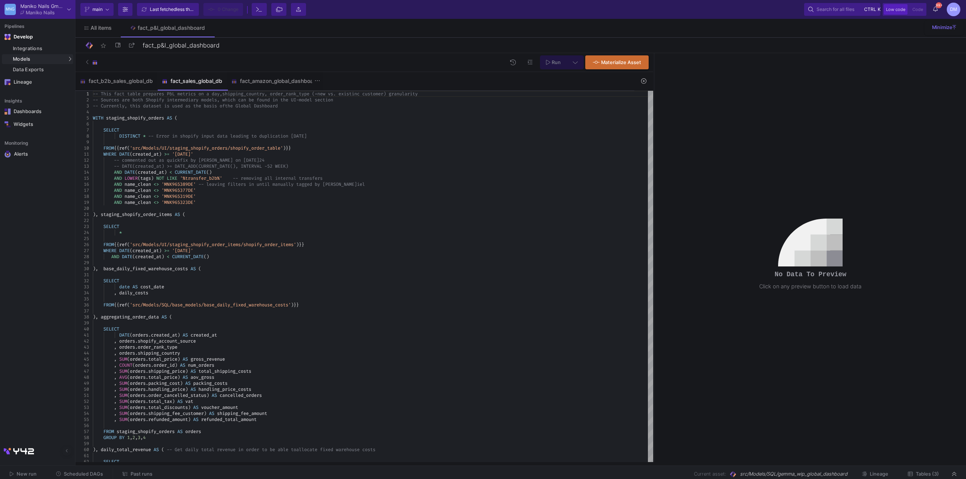 The height and width of the screenshot is (479, 966). What do you see at coordinates (37, 124) in the screenshot?
I see `a: Navigation iconWidgets` at bounding box center [37, 124].